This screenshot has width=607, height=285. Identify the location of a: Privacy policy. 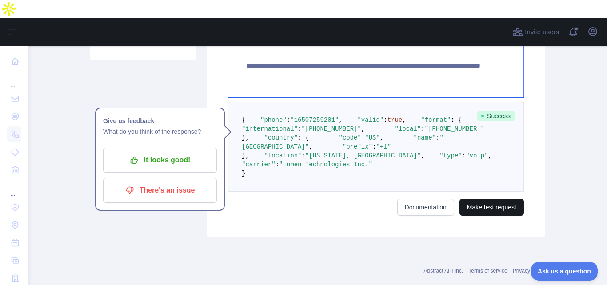
(529, 271).